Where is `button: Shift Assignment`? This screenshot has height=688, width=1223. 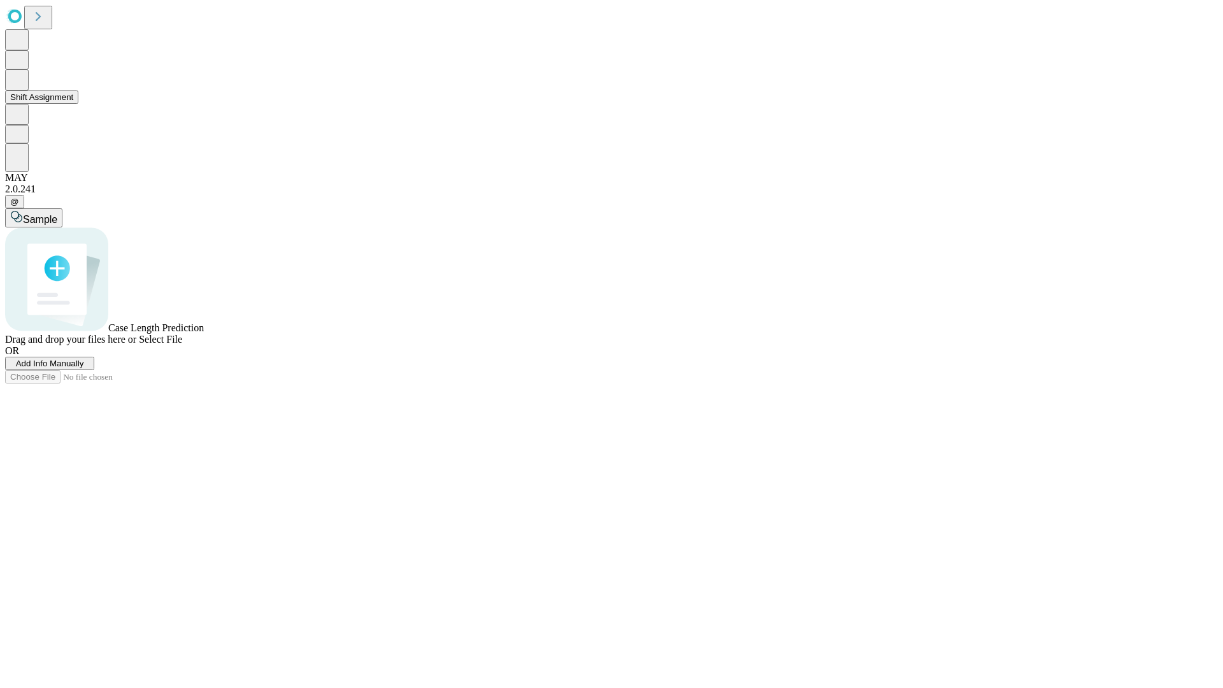
button: Shift Assignment is located at coordinates (41, 97).